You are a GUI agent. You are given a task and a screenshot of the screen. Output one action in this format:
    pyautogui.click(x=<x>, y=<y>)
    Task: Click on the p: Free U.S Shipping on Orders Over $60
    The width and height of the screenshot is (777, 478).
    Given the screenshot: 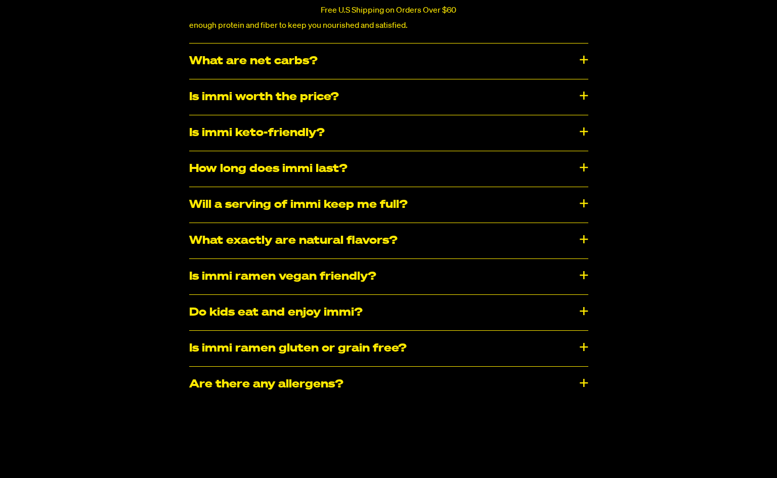 What is the action you would take?
    pyautogui.click(x=388, y=11)
    